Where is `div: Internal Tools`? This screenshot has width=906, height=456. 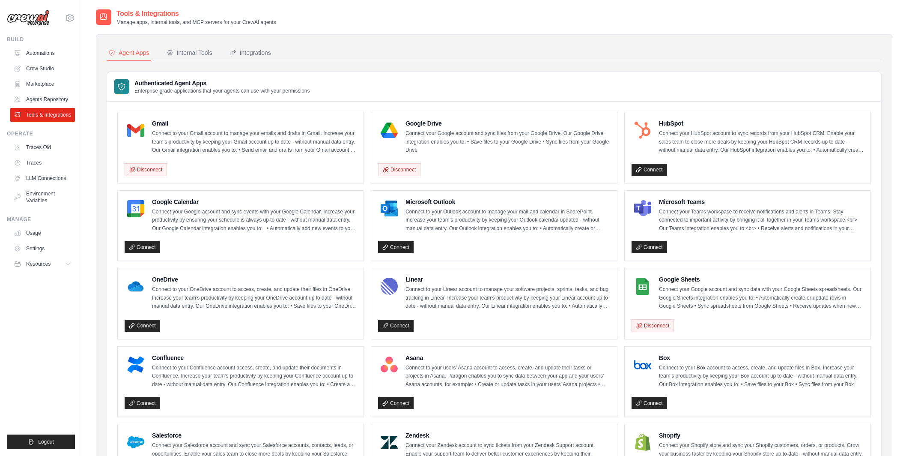
div: Internal Tools is located at coordinates (189, 53).